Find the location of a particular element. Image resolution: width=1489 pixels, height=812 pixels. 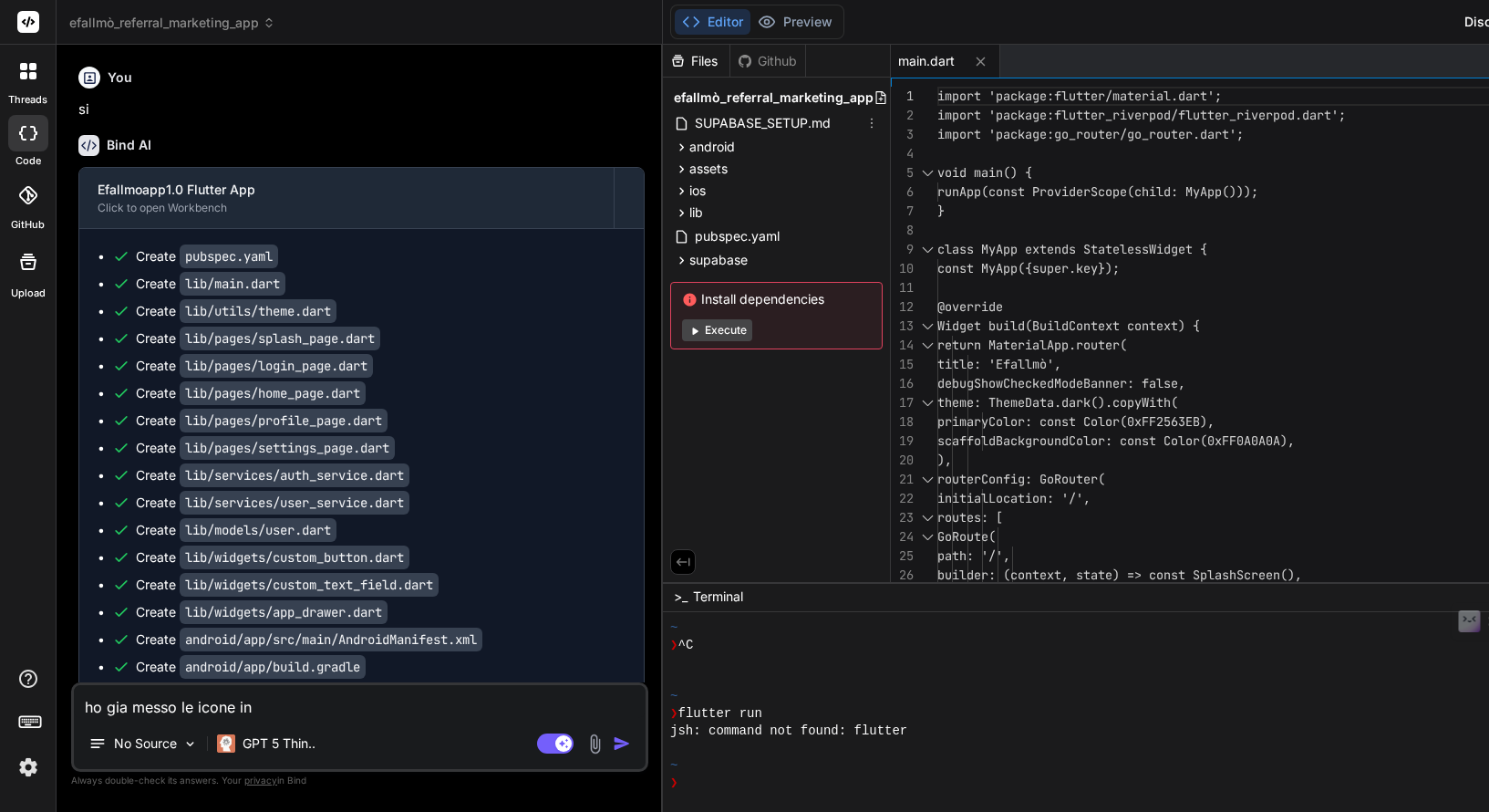

div: 14 is located at coordinates (902, 344).